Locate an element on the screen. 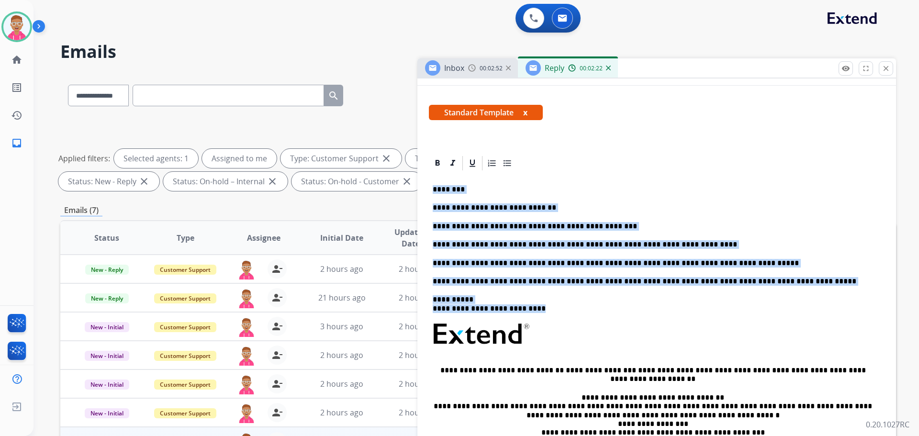 Image resolution: width=919 pixels, height=436 pixels. mat-icon: list_alt is located at coordinates (17, 88).